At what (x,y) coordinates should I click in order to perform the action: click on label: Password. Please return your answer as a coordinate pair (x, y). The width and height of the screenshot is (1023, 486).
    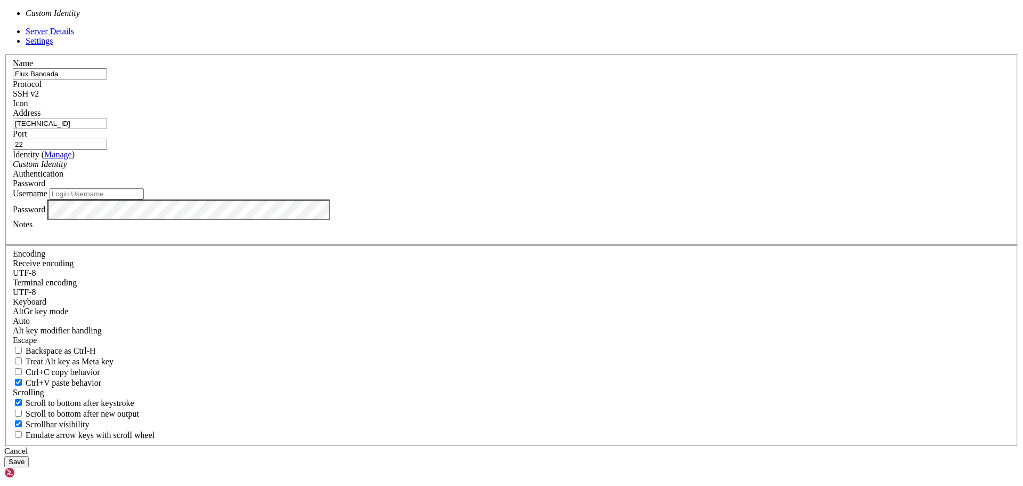
    Looking at the image, I should click on (29, 208).